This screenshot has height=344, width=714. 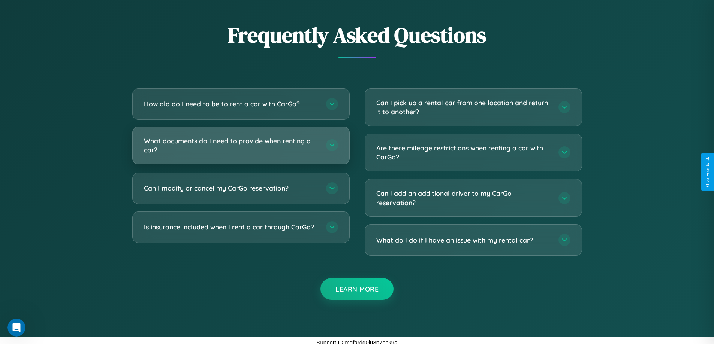 I want to click on button: Learn More, so click(x=357, y=289).